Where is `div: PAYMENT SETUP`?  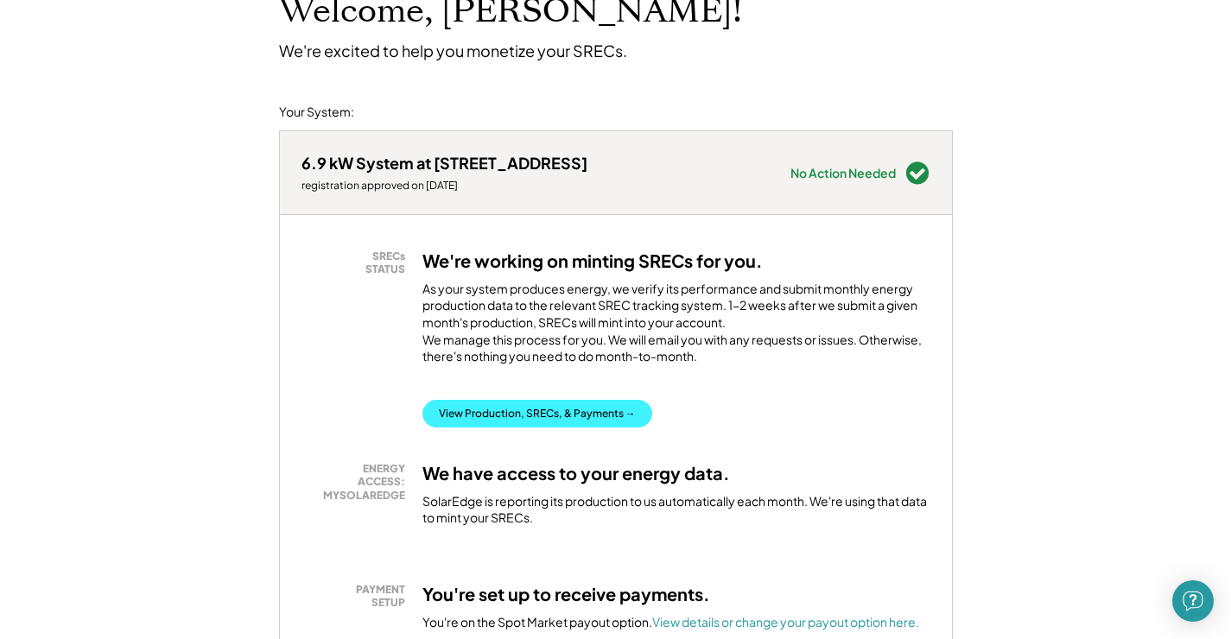 div: PAYMENT SETUP is located at coordinates (358, 596).